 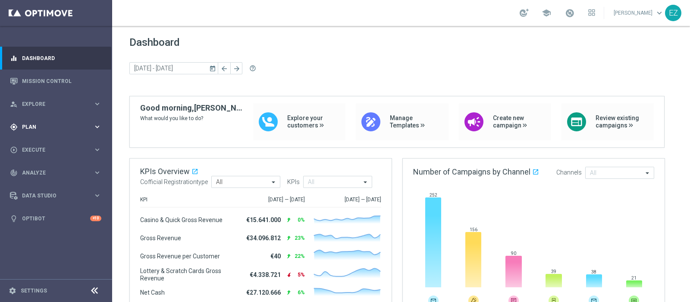 I want to click on div: EZ, so click(x=674, y=13).